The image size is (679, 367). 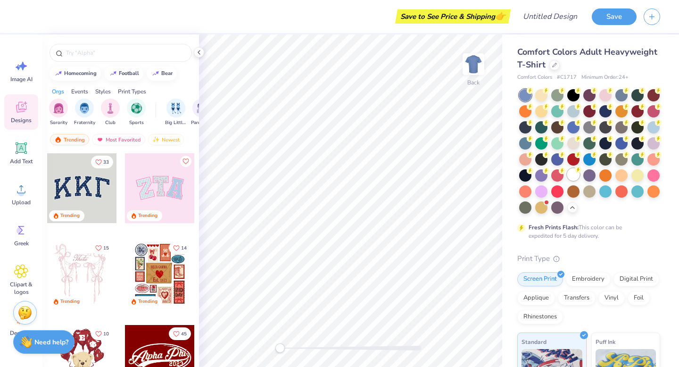 What do you see at coordinates (80, 91) in the screenshot?
I see `div: Events` at bounding box center [80, 91].